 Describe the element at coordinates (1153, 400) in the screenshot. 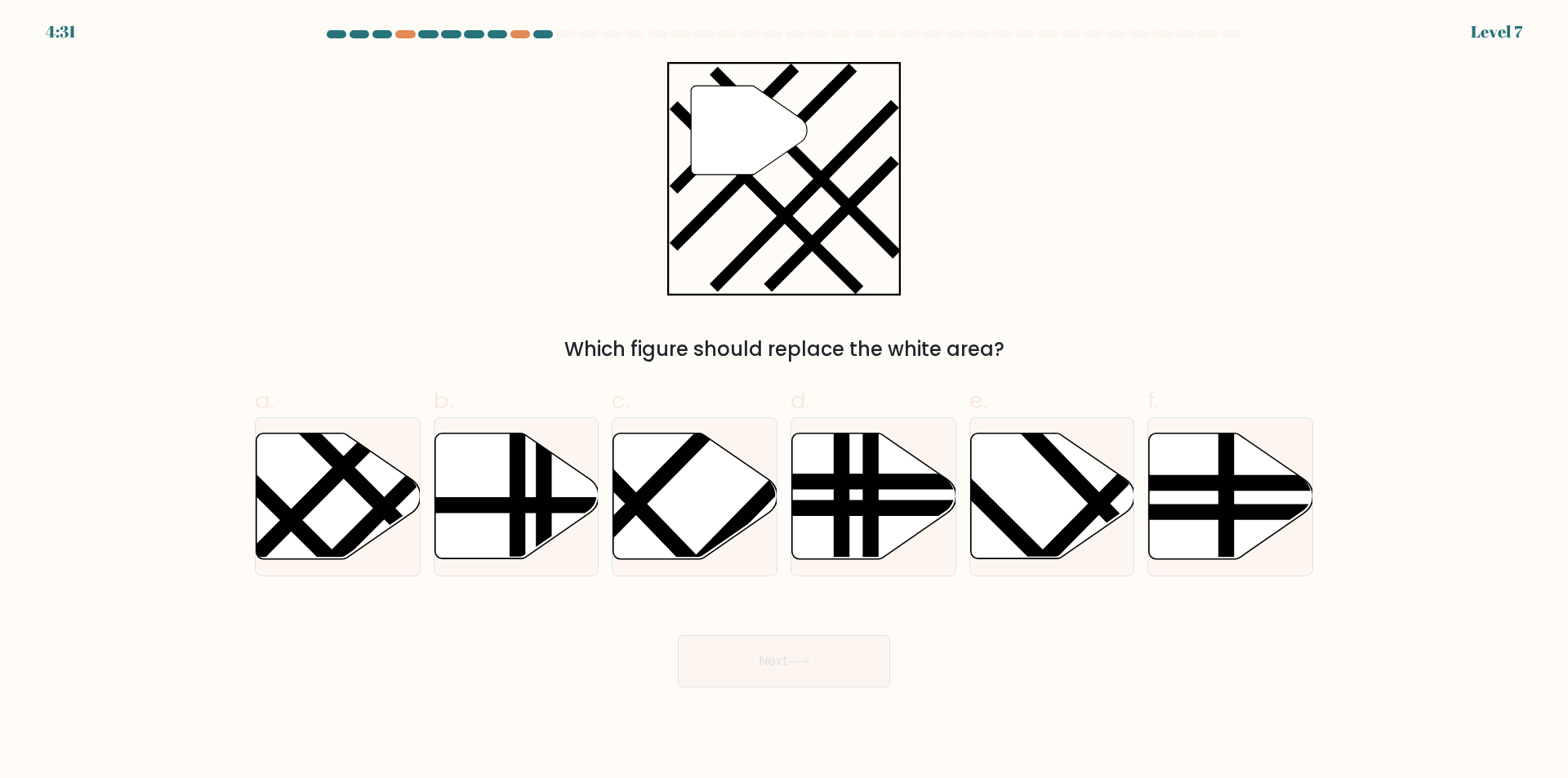

I see `span: f.` at that location.